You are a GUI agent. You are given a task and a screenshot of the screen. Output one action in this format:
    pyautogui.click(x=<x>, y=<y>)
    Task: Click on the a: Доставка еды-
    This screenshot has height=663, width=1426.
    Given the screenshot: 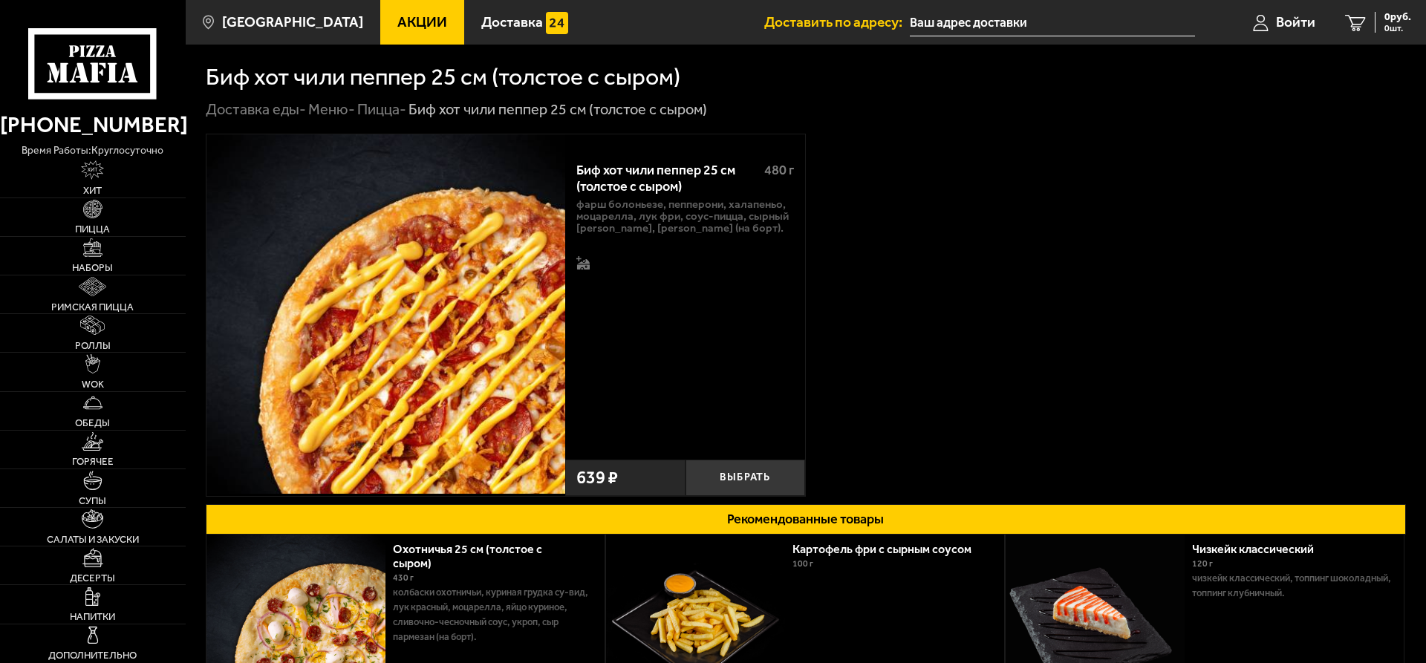 What is the action you would take?
    pyautogui.click(x=255, y=109)
    